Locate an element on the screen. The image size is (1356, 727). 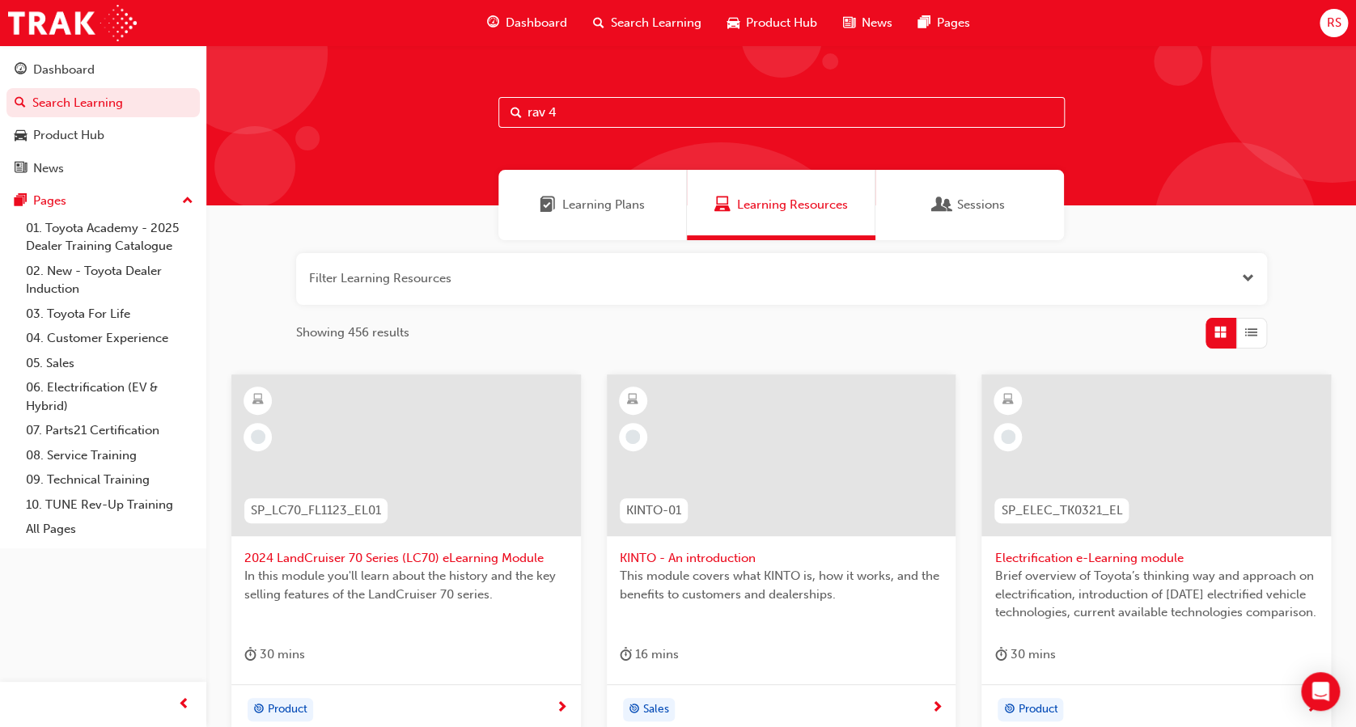
a: guage-iconDashboard is located at coordinates (527, 23).